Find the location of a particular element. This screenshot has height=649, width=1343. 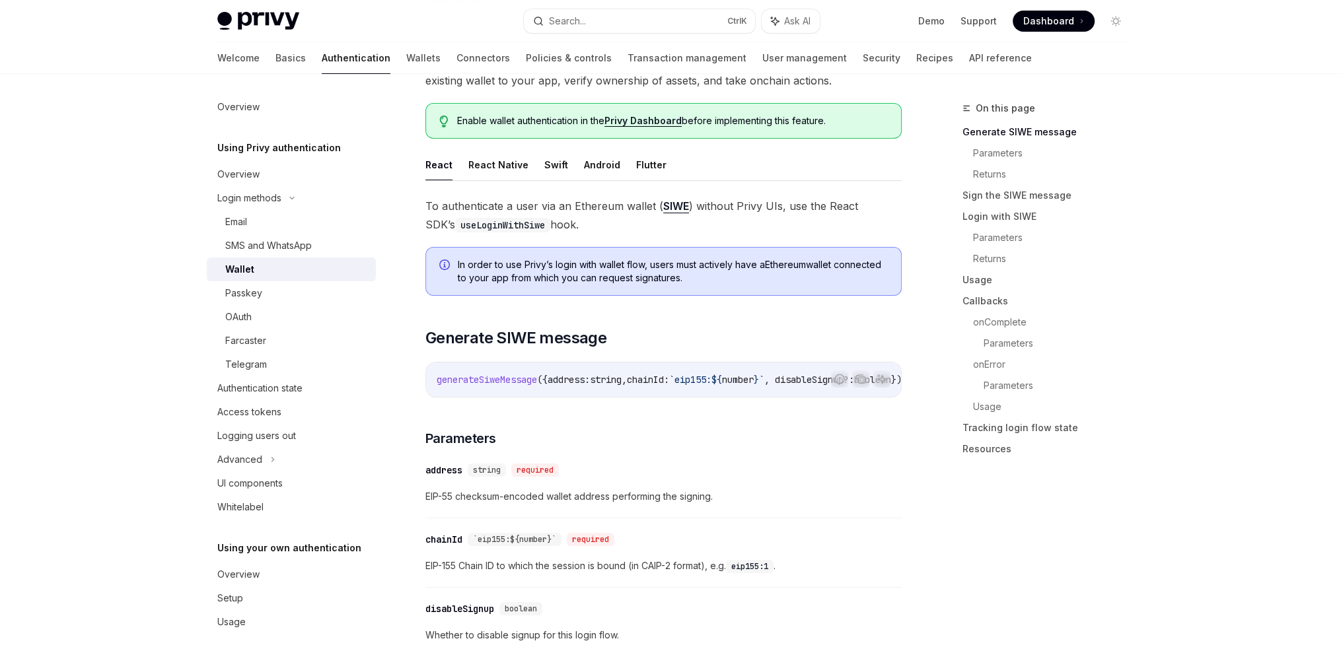

a: OAuth is located at coordinates (291, 317).